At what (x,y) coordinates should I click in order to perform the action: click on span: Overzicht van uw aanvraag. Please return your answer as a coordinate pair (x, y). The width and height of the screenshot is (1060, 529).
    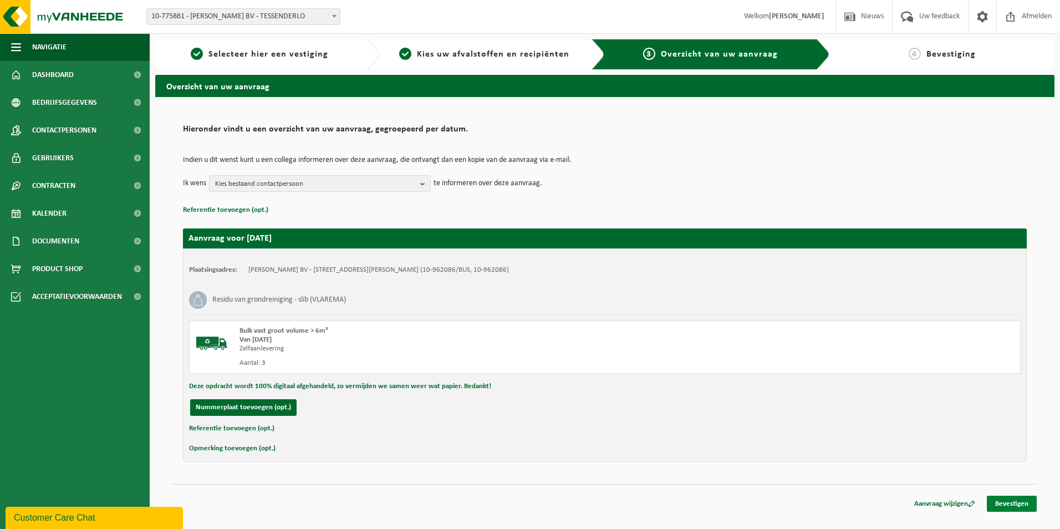
    Looking at the image, I should click on (719, 54).